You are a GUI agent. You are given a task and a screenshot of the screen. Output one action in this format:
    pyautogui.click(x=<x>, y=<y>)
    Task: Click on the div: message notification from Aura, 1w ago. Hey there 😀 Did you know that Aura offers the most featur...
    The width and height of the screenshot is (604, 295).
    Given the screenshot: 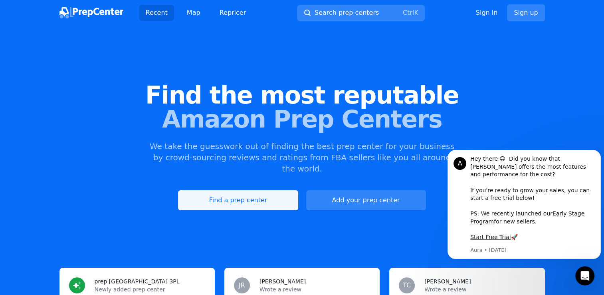 What is the action you would take?
    pyautogui.click(x=80, y=58)
    